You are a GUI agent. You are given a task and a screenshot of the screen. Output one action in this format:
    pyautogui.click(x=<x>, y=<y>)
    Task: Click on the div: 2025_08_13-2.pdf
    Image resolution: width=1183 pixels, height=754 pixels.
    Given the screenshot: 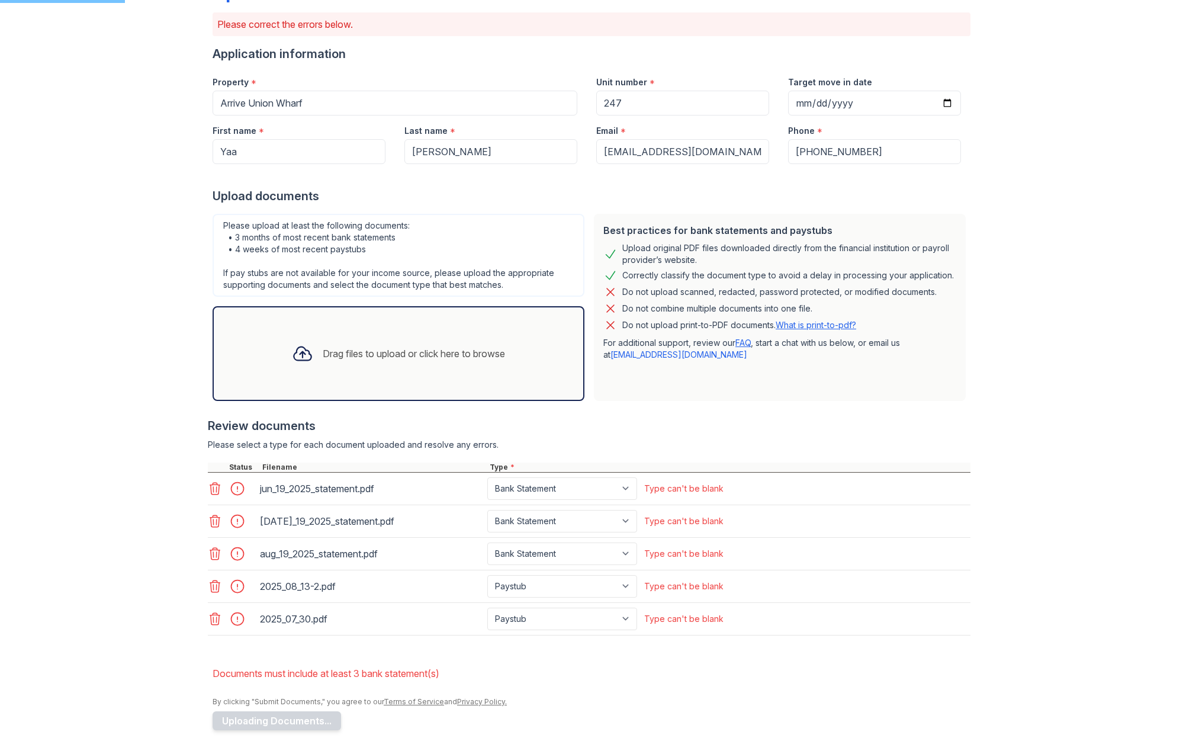 What is the action you would take?
    pyautogui.click(x=371, y=586)
    